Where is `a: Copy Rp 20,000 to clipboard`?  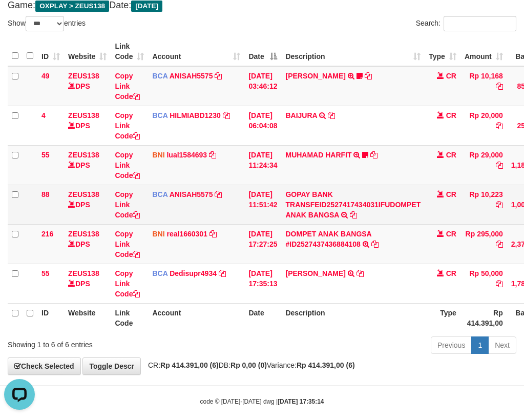
a: Copy Rp 20,000 to clipboard is located at coordinates (499, 126).